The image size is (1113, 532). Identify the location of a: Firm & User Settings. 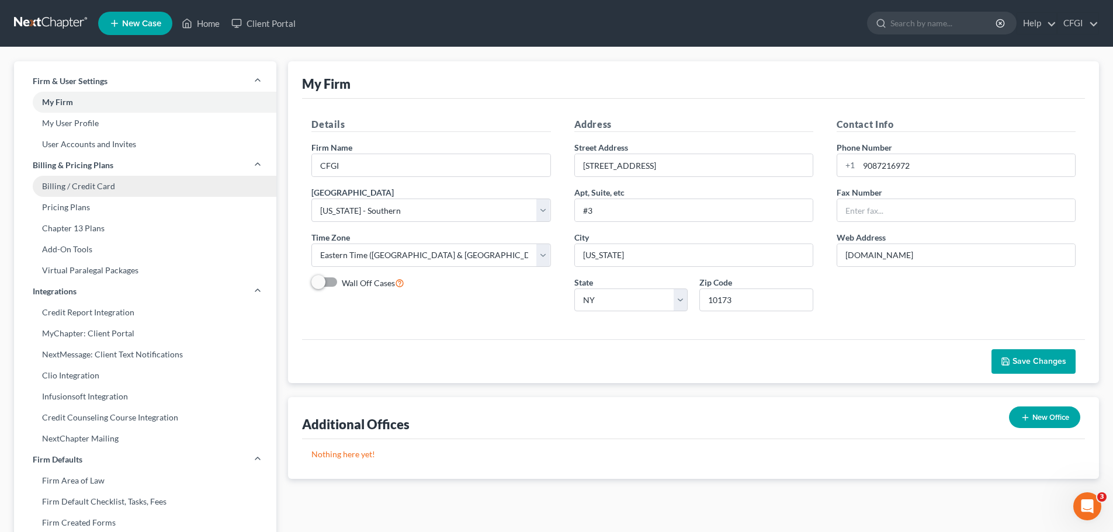
(145, 81).